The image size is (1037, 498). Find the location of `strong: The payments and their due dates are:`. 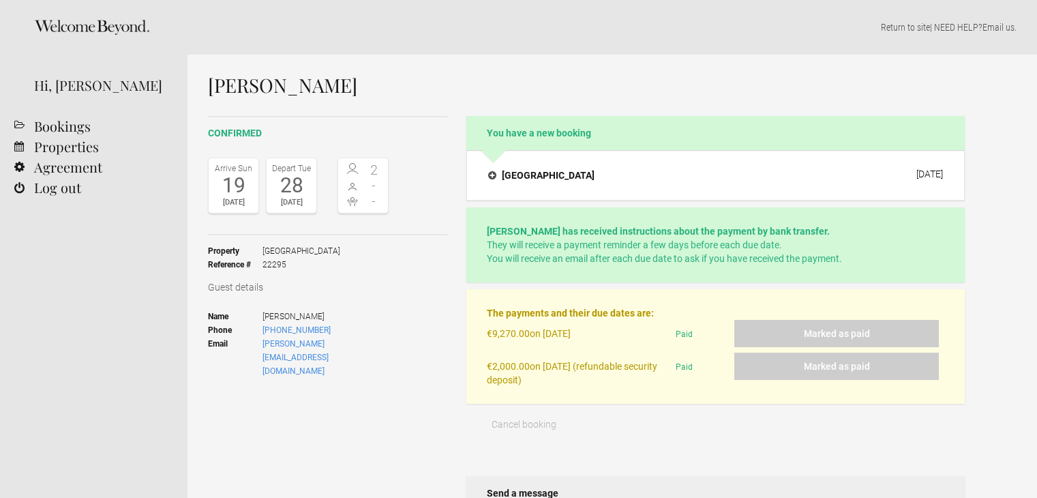

strong: The payments and their due dates are: is located at coordinates (570, 313).